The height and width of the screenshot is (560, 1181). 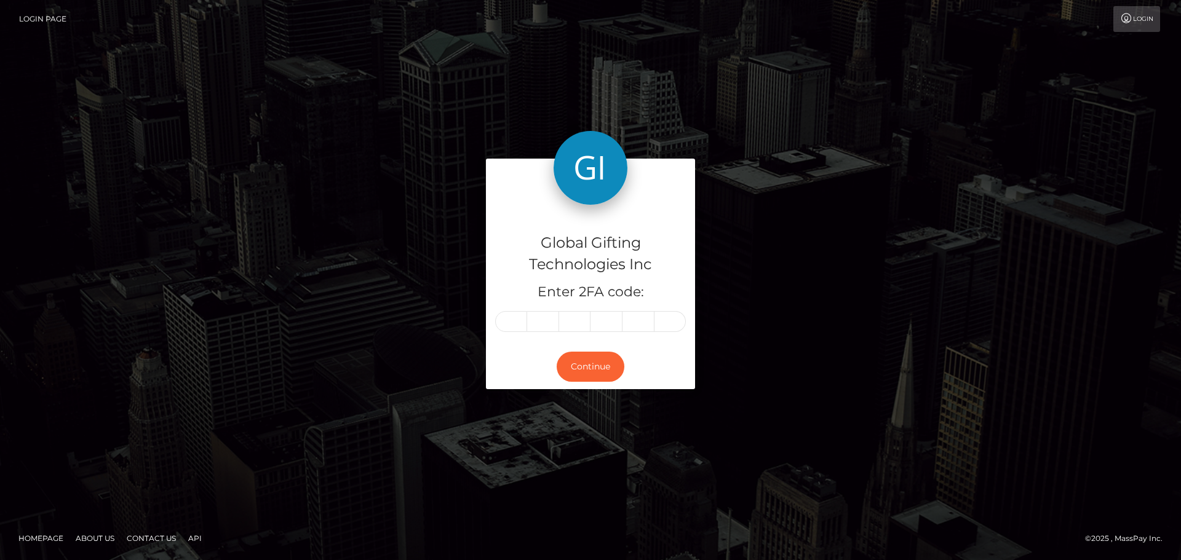 What do you see at coordinates (590, 168) in the screenshot?
I see `img: Global Gifting Technologies Inc` at bounding box center [590, 168].